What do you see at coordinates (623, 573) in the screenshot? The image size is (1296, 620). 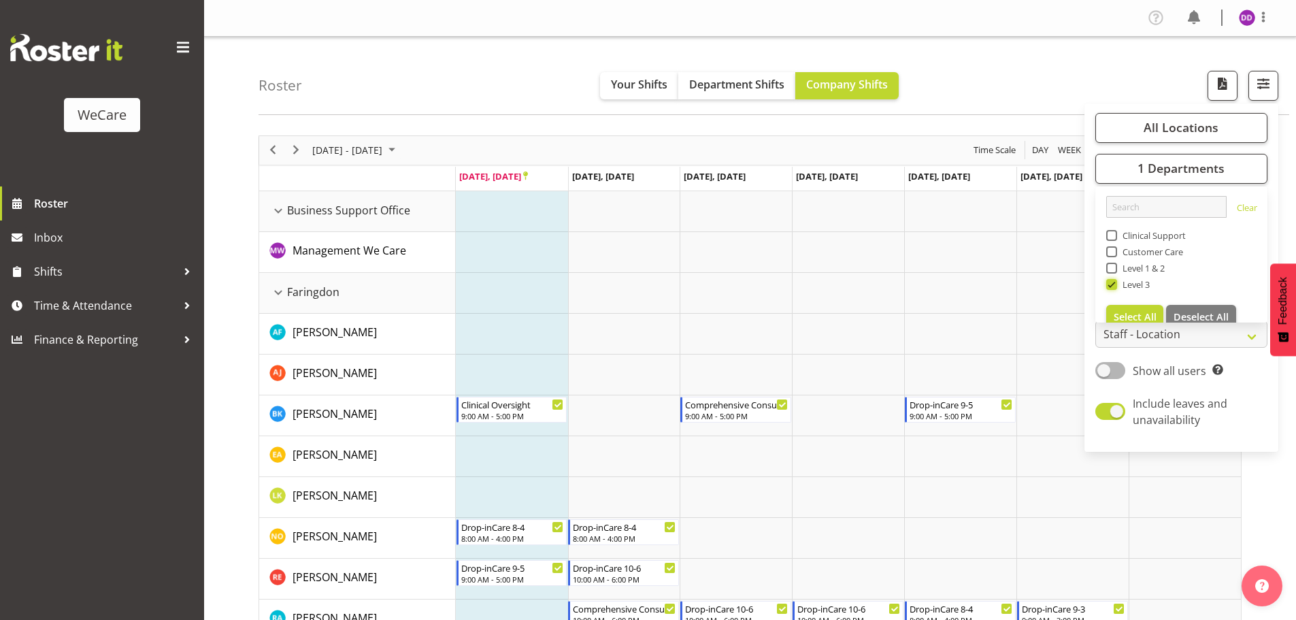 I see `div: Rachel Els"s event - Drop-inCare 10-6 Begin From Tuesday, September 23, 2025 at 10:00:00 AM GMT+1...` at bounding box center [623, 573].